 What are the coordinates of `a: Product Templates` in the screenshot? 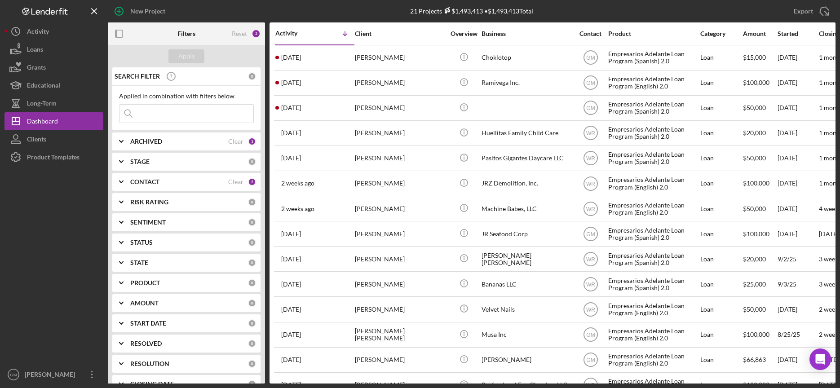 It's located at (54, 157).